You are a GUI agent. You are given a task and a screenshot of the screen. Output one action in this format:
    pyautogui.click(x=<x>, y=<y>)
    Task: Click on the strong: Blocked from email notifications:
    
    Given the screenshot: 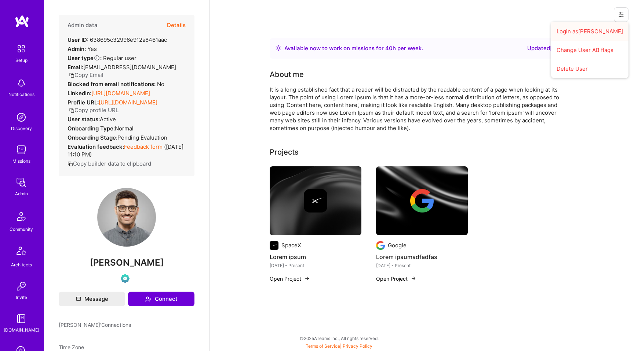 What is the action you would take?
    pyautogui.click(x=112, y=84)
    